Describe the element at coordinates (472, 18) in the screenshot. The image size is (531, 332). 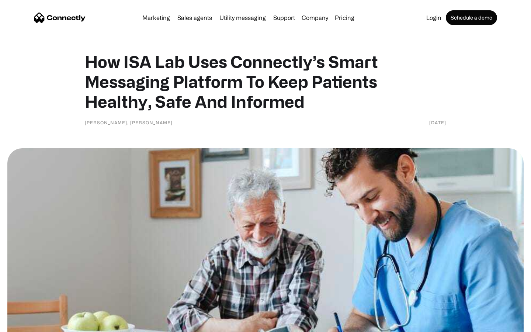
I see `a: Schedule a demo` at that location.